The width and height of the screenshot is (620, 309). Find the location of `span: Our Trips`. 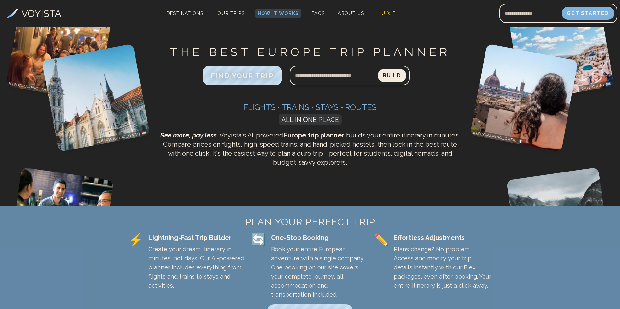

span: Our Trips is located at coordinates (231, 13).